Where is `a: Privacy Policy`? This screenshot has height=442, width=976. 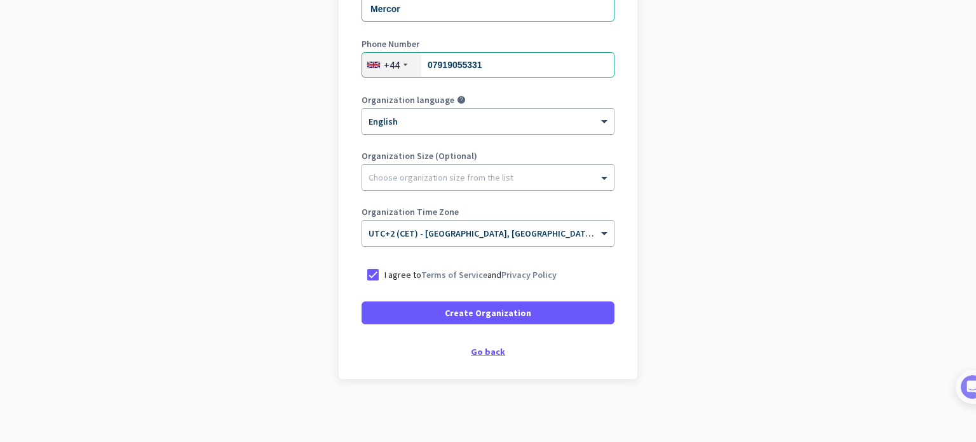 a: Privacy Policy is located at coordinates (529, 275).